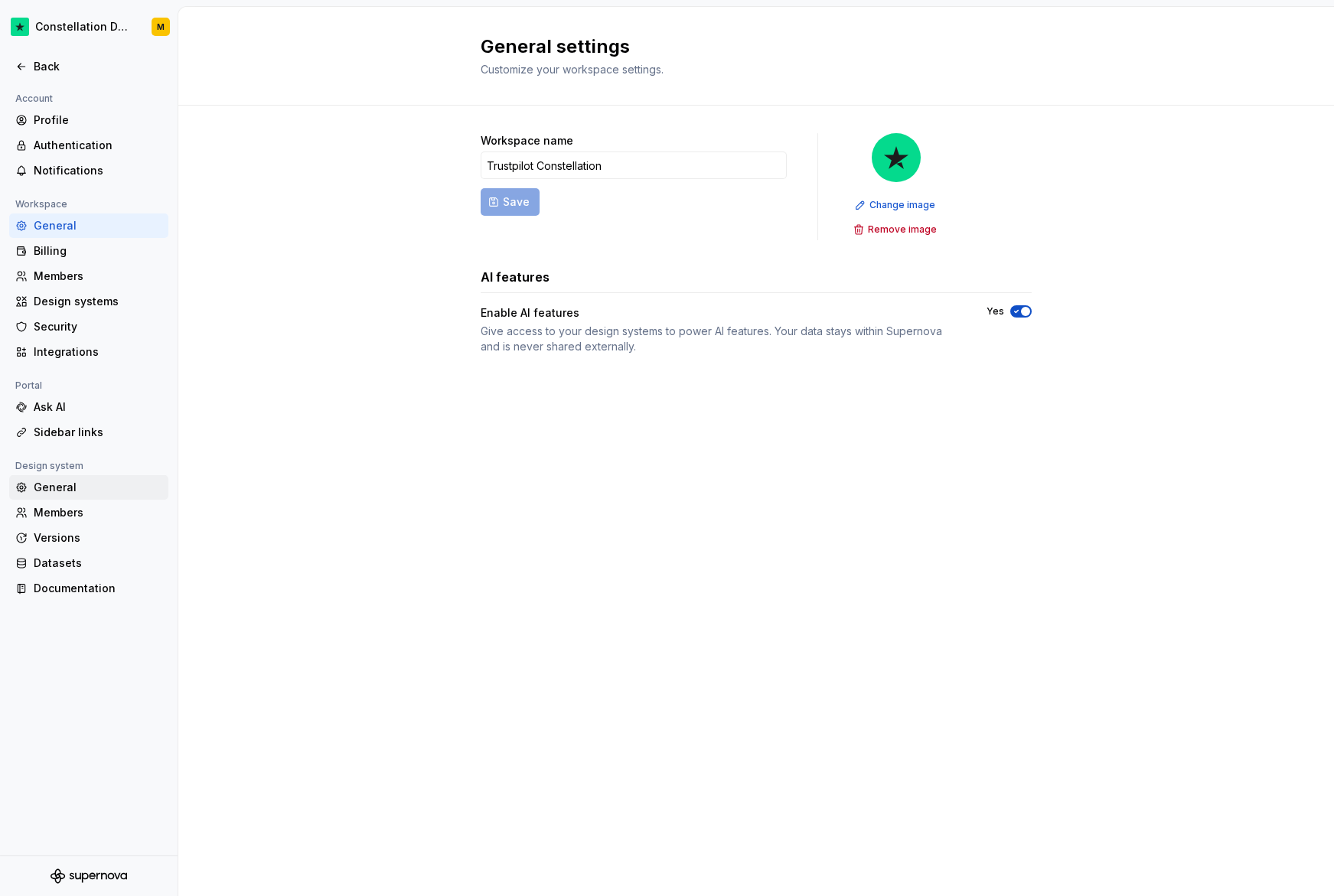  I want to click on div: Security, so click(98, 327).